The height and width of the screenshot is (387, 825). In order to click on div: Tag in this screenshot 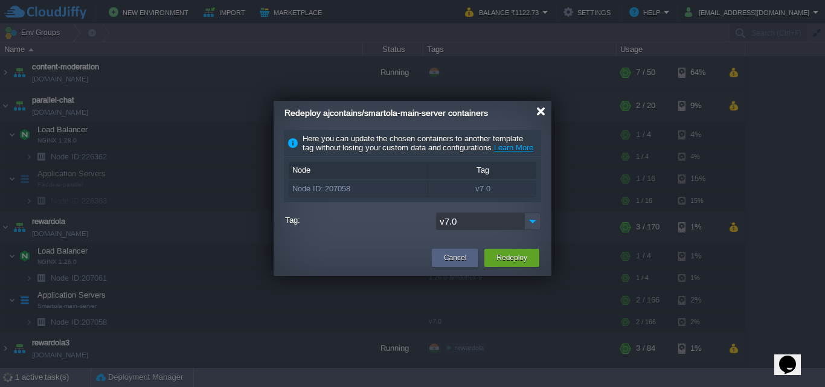, I will do `click(483, 170)`.